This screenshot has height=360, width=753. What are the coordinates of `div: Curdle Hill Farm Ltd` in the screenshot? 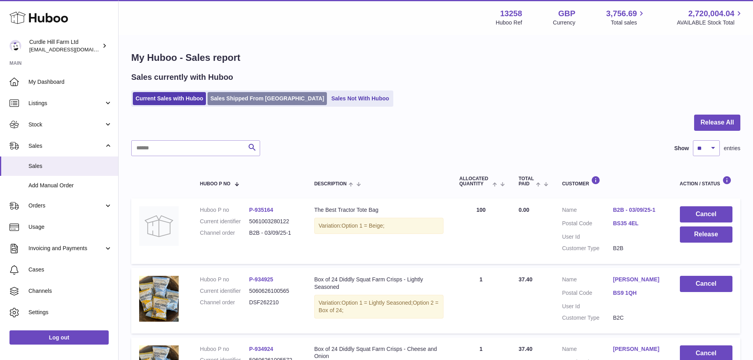 It's located at (65, 46).